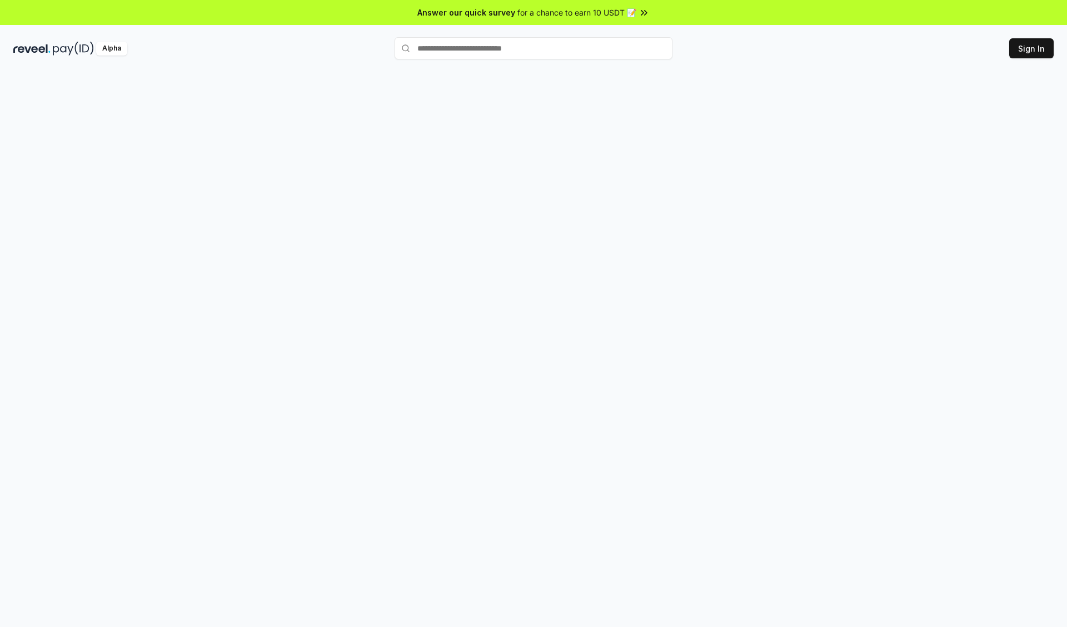 This screenshot has width=1067, height=627. What do you see at coordinates (73, 48) in the screenshot?
I see `img: pay_id` at bounding box center [73, 48].